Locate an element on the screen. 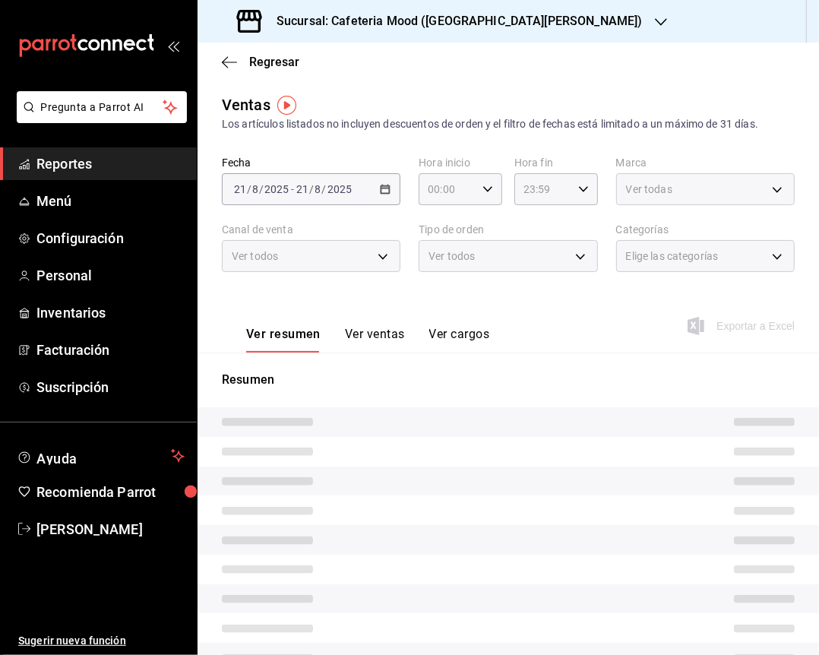 The height and width of the screenshot is (655, 819). label: Marca is located at coordinates (705, 163).